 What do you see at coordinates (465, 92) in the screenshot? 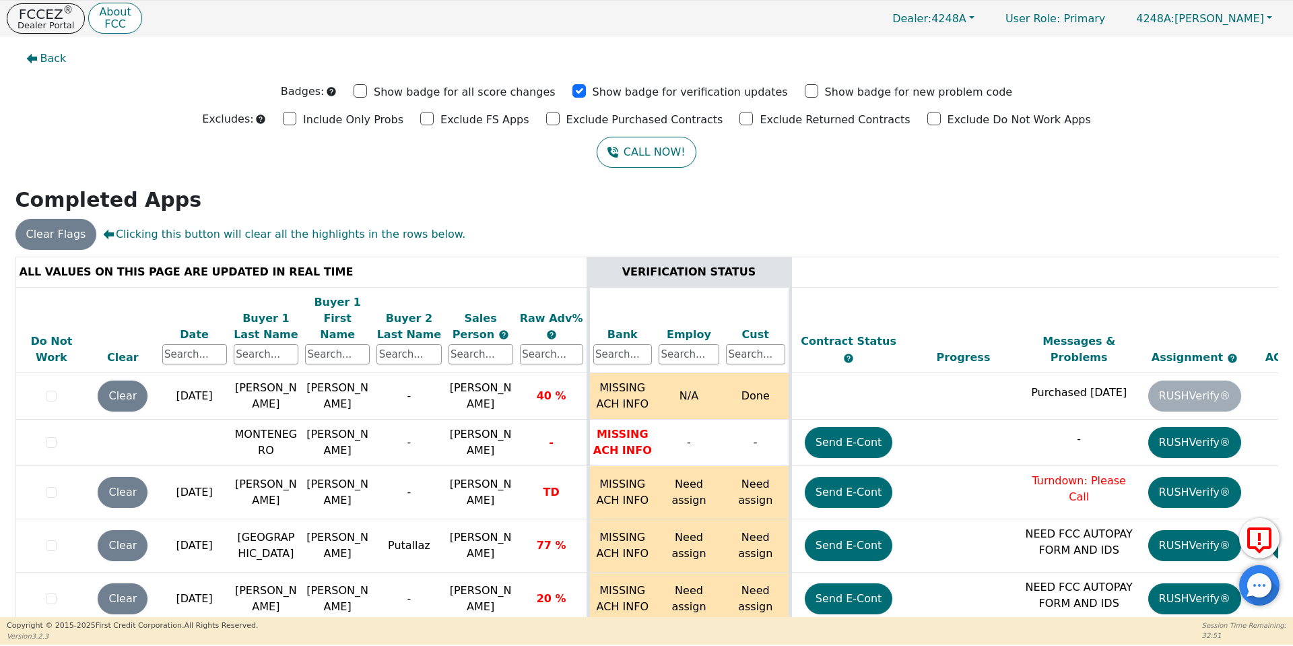
I see `p: Show badge for all score changes` at bounding box center [465, 92].